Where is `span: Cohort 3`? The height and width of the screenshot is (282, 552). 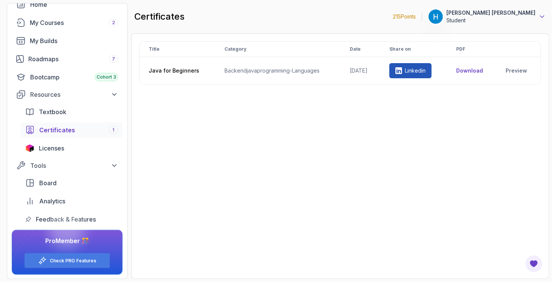 span: Cohort 3 is located at coordinates (106, 77).